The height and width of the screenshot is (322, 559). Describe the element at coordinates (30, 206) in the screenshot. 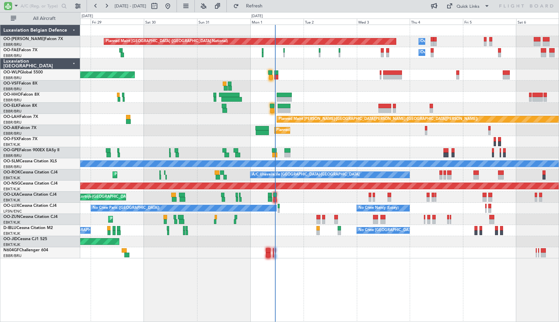

I see `a: OO-LUXCessna Citation CJ4` at that location.